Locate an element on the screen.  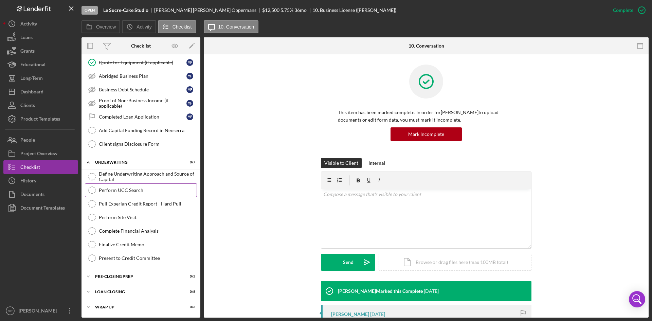
div: Wrap Up is located at coordinates (136, 307).